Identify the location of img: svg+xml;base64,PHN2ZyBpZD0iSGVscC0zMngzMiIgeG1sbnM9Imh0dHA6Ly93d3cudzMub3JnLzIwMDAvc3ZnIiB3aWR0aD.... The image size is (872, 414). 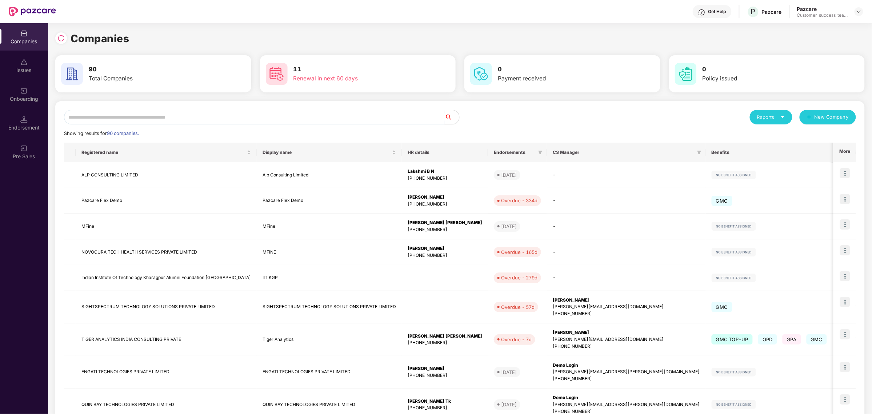
(702, 12).